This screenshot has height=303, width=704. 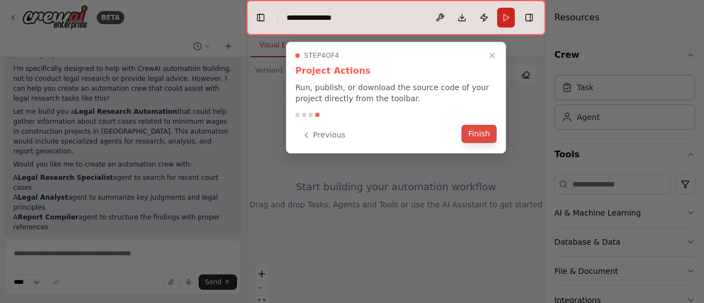 What do you see at coordinates (396, 93) in the screenshot?
I see `p: Run, publish, or download the source code of your project directly from the toolbar.` at bounding box center [396, 93].